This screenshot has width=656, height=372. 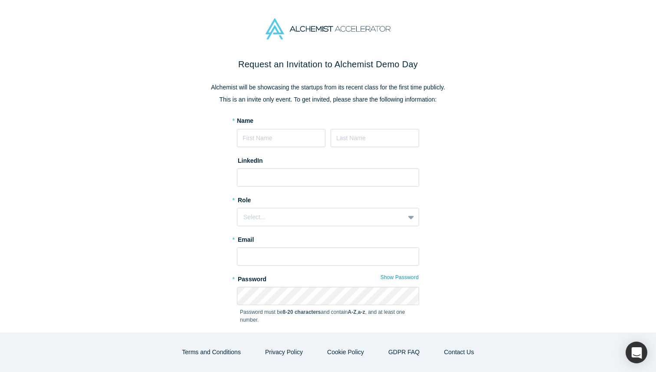 What do you see at coordinates (321, 217) in the screenshot?
I see `div: Select...` at bounding box center [321, 217].